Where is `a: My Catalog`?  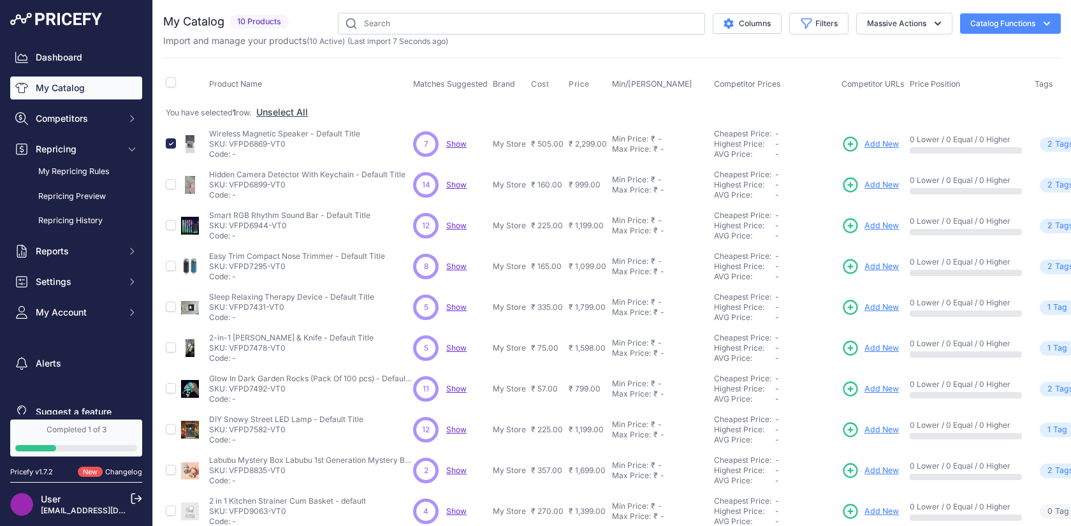
a: My Catalog is located at coordinates (76, 88).